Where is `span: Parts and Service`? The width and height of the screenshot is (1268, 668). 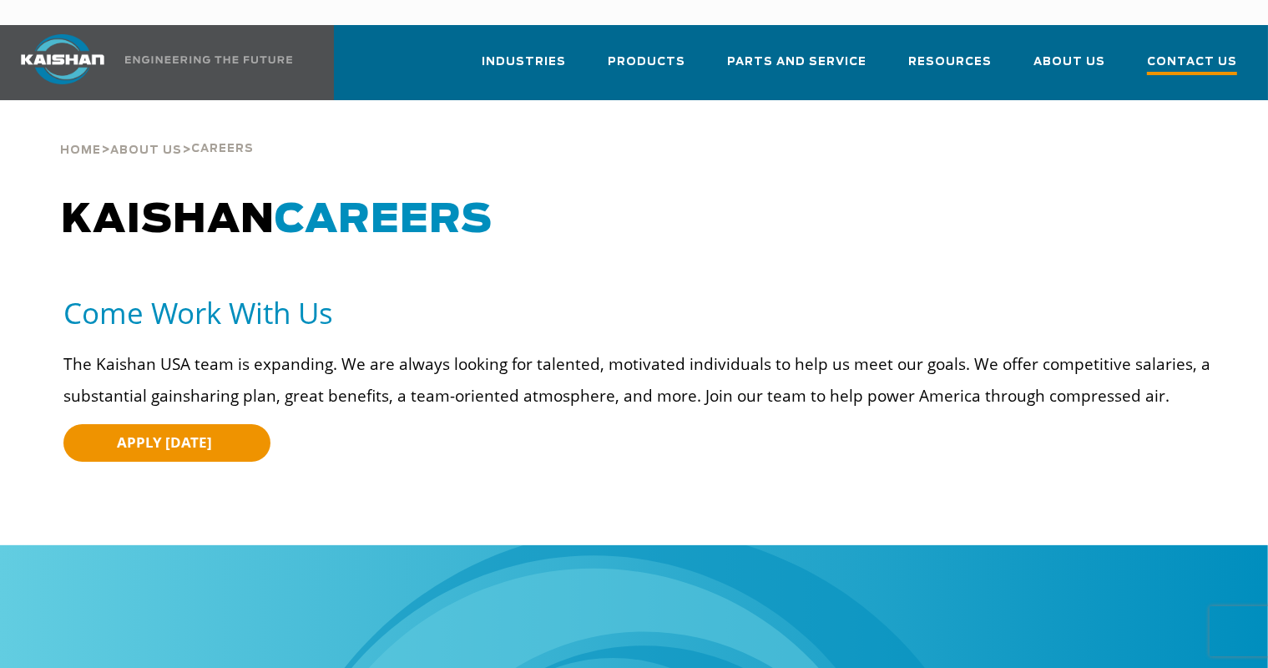 span: Parts and Service is located at coordinates (796, 62).